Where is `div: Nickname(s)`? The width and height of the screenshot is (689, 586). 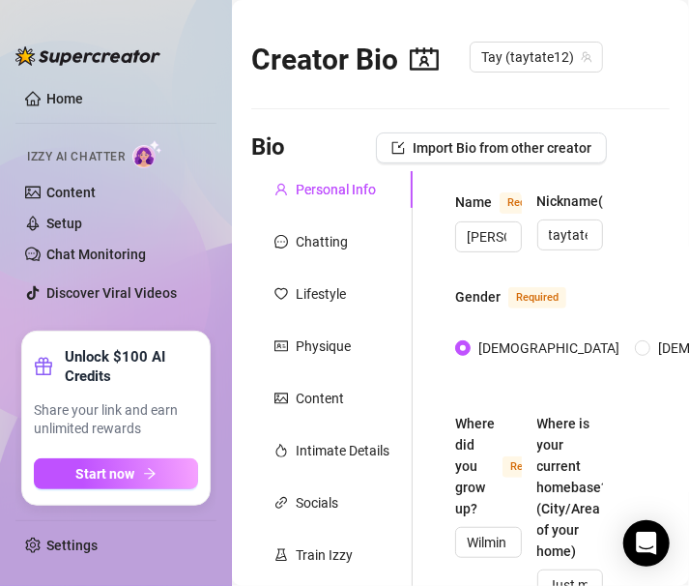
div: Nickname(s) is located at coordinates (576, 201).